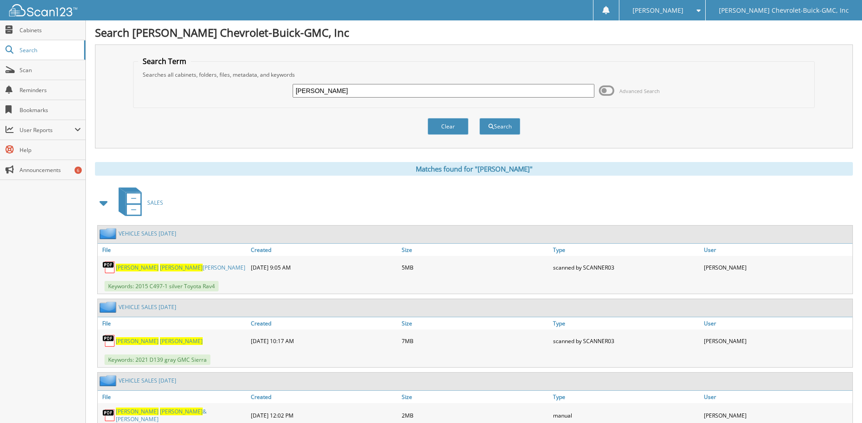 Image resolution: width=862 pixels, height=423 pixels. Describe the element at coordinates (500, 126) in the screenshot. I see `button: Search` at that location.